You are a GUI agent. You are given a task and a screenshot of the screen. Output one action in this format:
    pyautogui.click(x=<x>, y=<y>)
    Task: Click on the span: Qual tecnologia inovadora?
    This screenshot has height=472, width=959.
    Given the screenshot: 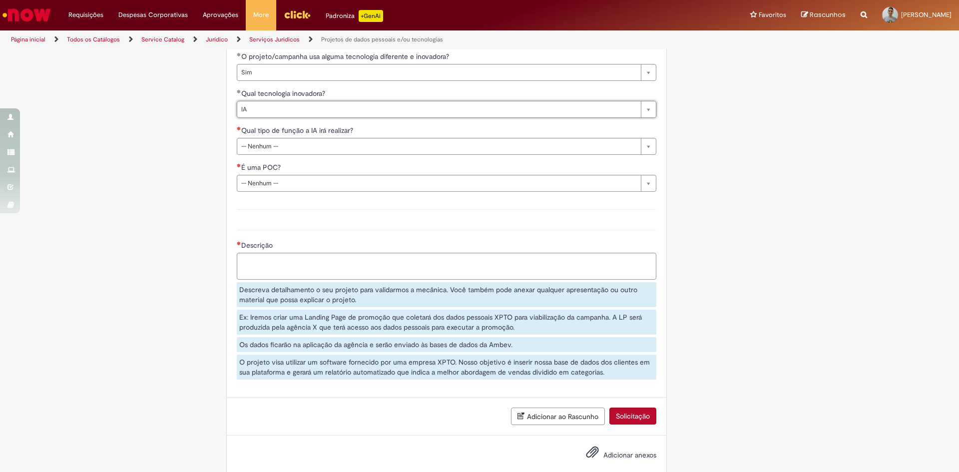 What is the action you would take?
    pyautogui.click(x=284, y=93)
    